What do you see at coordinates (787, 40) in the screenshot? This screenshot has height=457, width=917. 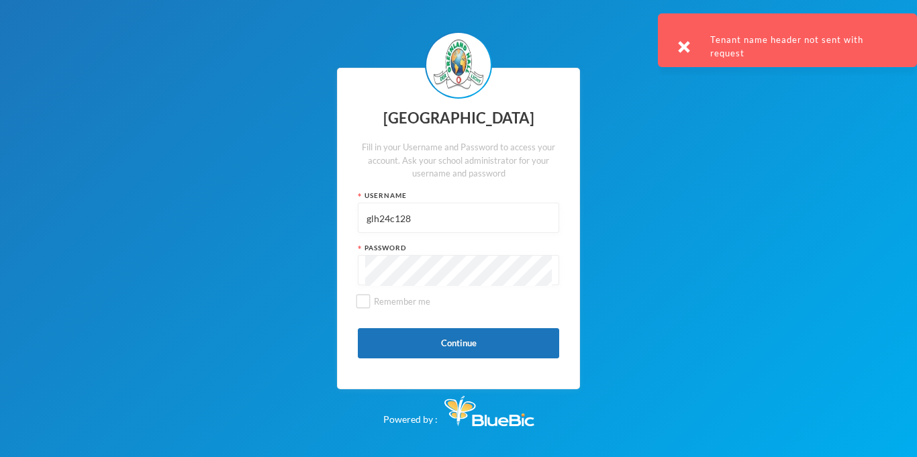 I see `div: Tenant name header not sent with request` at bounding box center [787, 40].